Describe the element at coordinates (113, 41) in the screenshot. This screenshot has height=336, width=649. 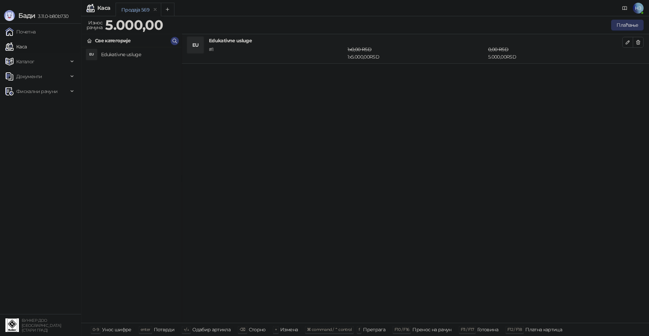
I see `div: Све категорије` at that location.